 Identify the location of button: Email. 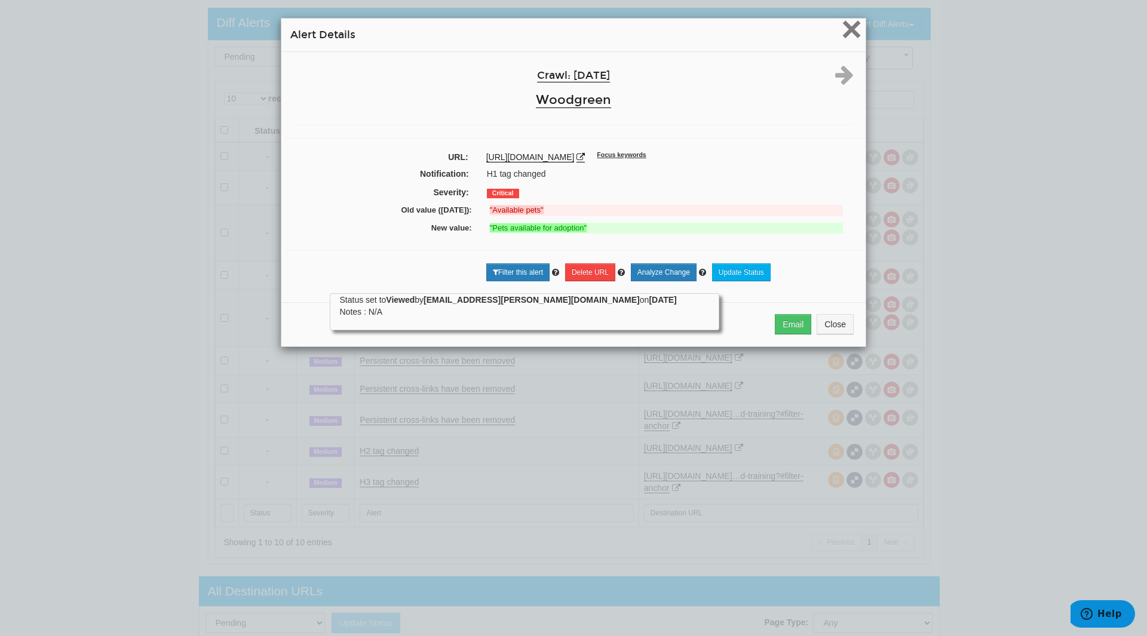
(793, 324).